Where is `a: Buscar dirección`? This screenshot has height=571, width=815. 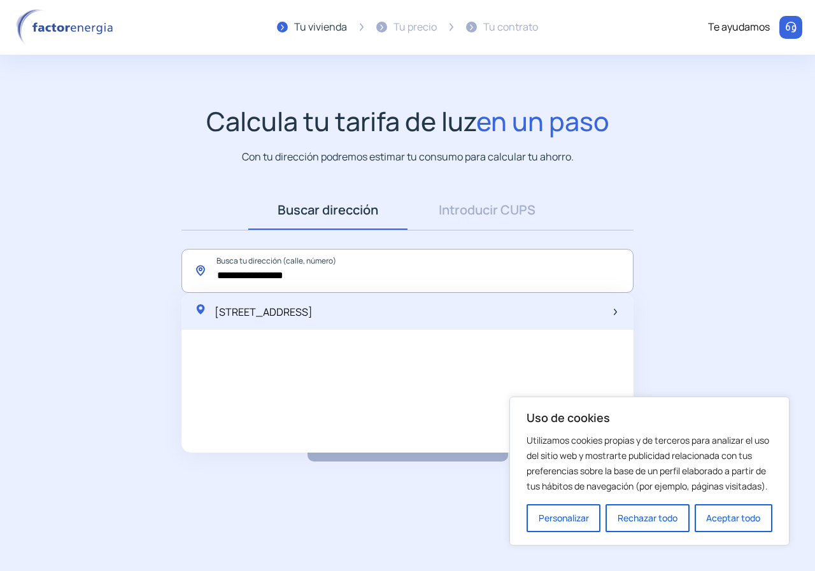 a: Buscar dirección is located at coordinates (328, 210).